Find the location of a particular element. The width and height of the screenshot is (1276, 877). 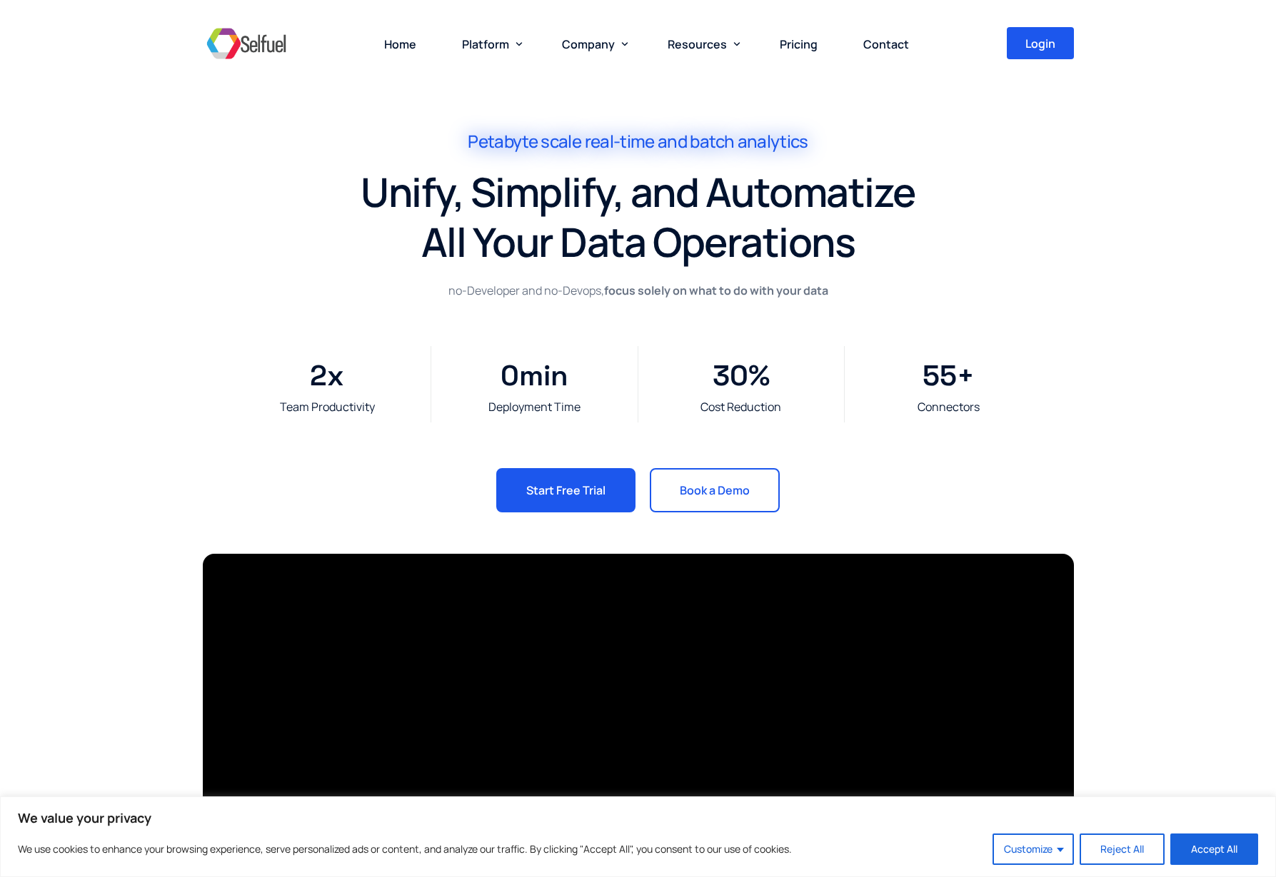

span: 2 is located at coordinates (318, 376).